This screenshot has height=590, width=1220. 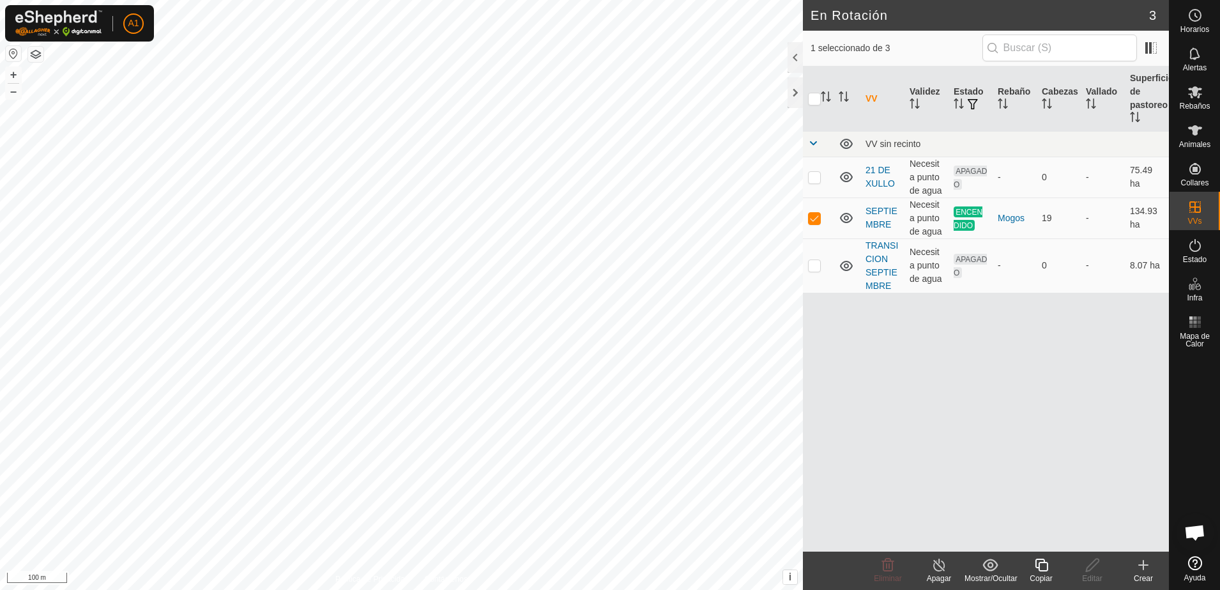 I want to click on span: Rebaños, so click(x=1194, y=106).